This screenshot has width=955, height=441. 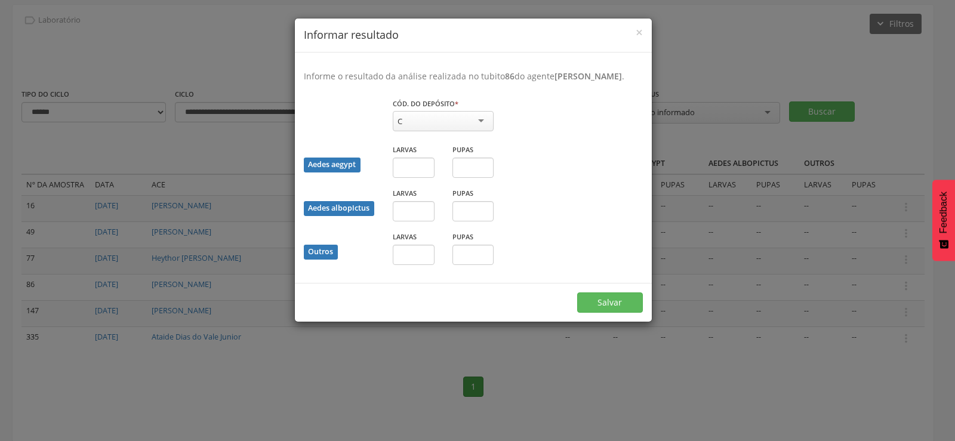 I want to click on div: C, so click(x=400, y=121).